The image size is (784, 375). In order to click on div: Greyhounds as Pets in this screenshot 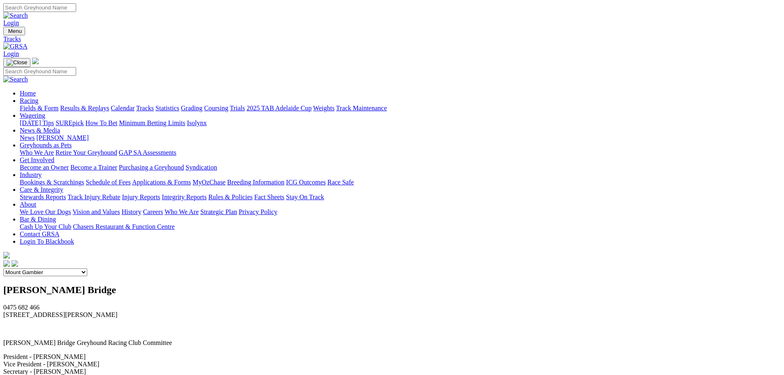, I will do `click(400, 153)`.